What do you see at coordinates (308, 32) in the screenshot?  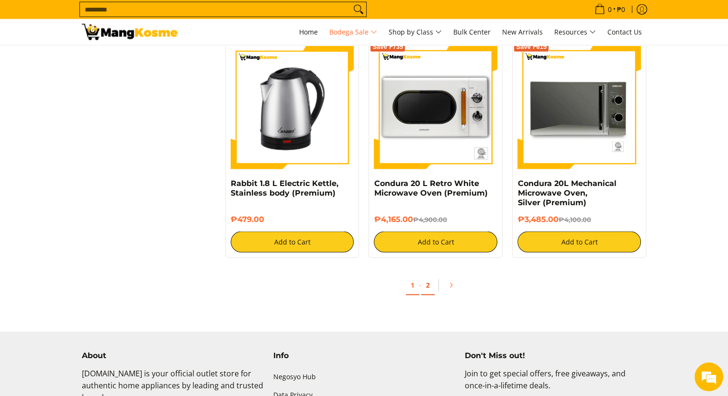 I see `a: Home` at bounding box center [308, 32].